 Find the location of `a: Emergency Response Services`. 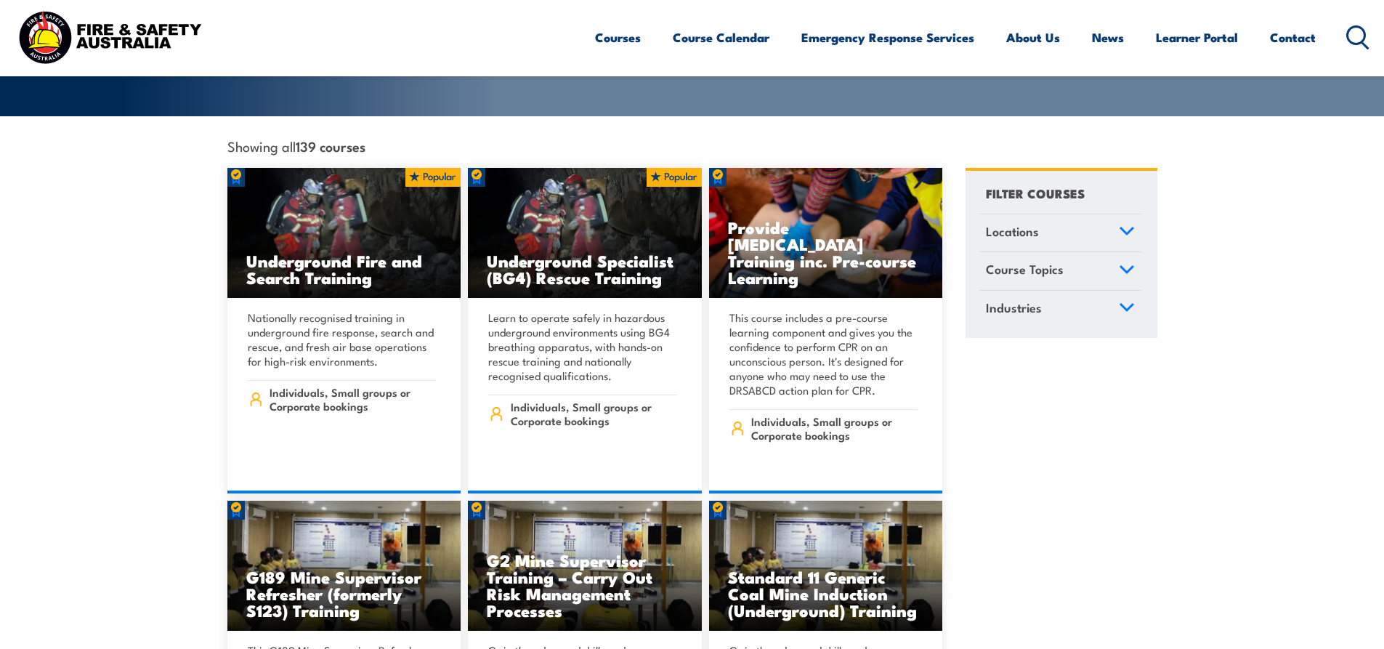

a: Emergency Response Services is located at coordinates (888, 37).